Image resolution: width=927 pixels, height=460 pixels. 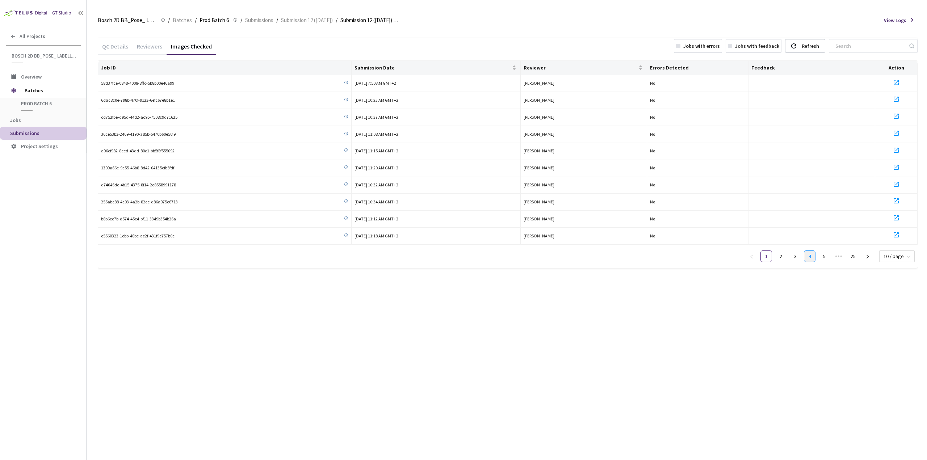 What do you see at coordinates (139, 117) in the screenshot?
I see `span: cd752fbe-d95d-44d2-ac95-7508c9d71625` at bounding box center [139, 117].